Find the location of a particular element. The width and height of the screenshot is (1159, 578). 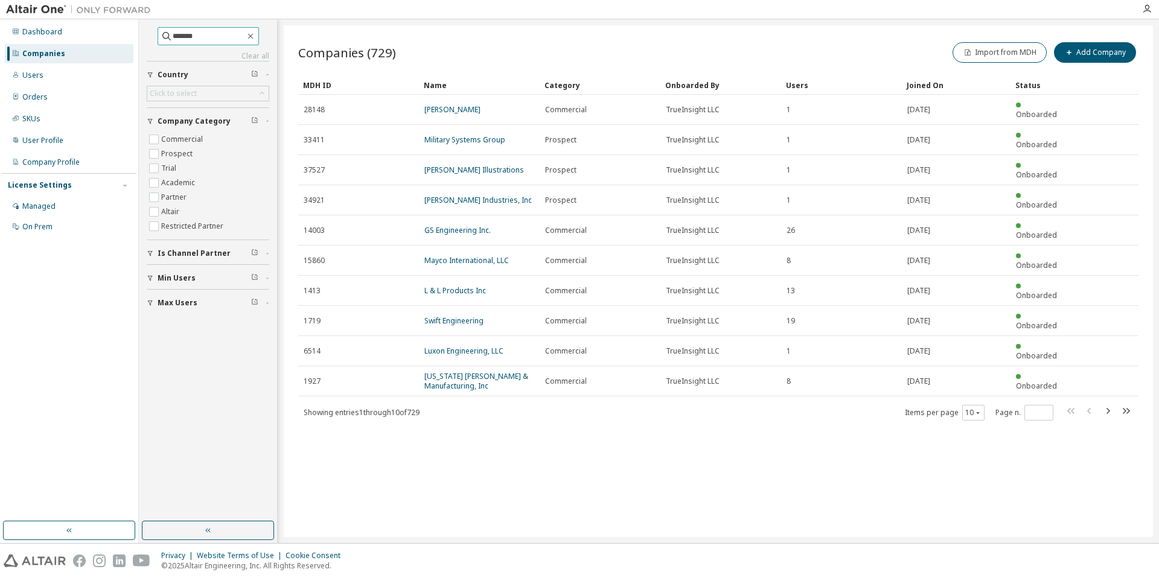

div: Privacy is located at coordinates (179, 556).